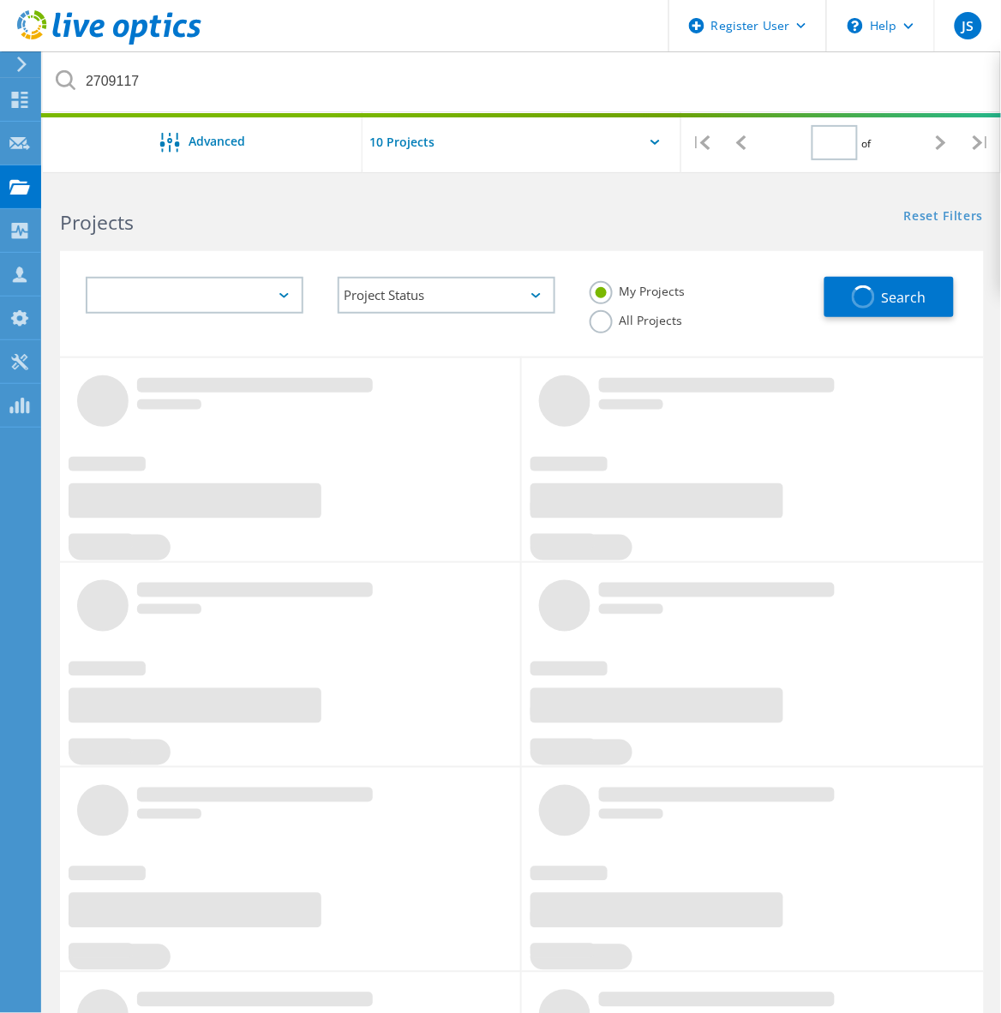 This screenshot has width=1001, height=1013. Describe the element at coordinates (447, 295) in the screenshot. I see `div: Project Status` at that location.